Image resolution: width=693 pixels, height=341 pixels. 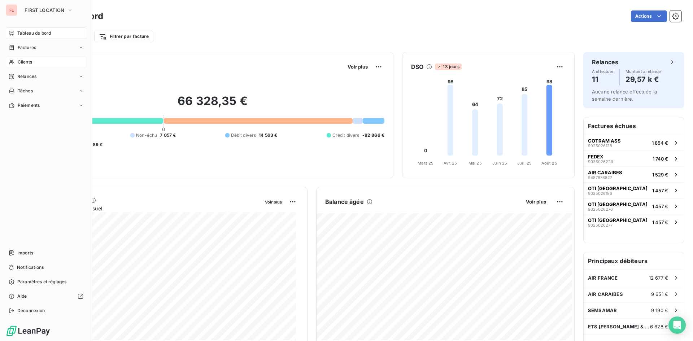 What do you see at coordinates (22, 296) in the screenshot?
I see `span: Aide` at bounding box center [22, 296].